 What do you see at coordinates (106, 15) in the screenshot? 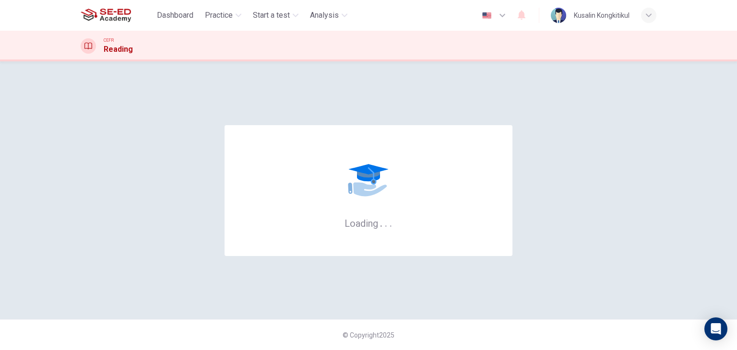
I see `img: SE-ED Academy logo` at bounding box center [106, 15].